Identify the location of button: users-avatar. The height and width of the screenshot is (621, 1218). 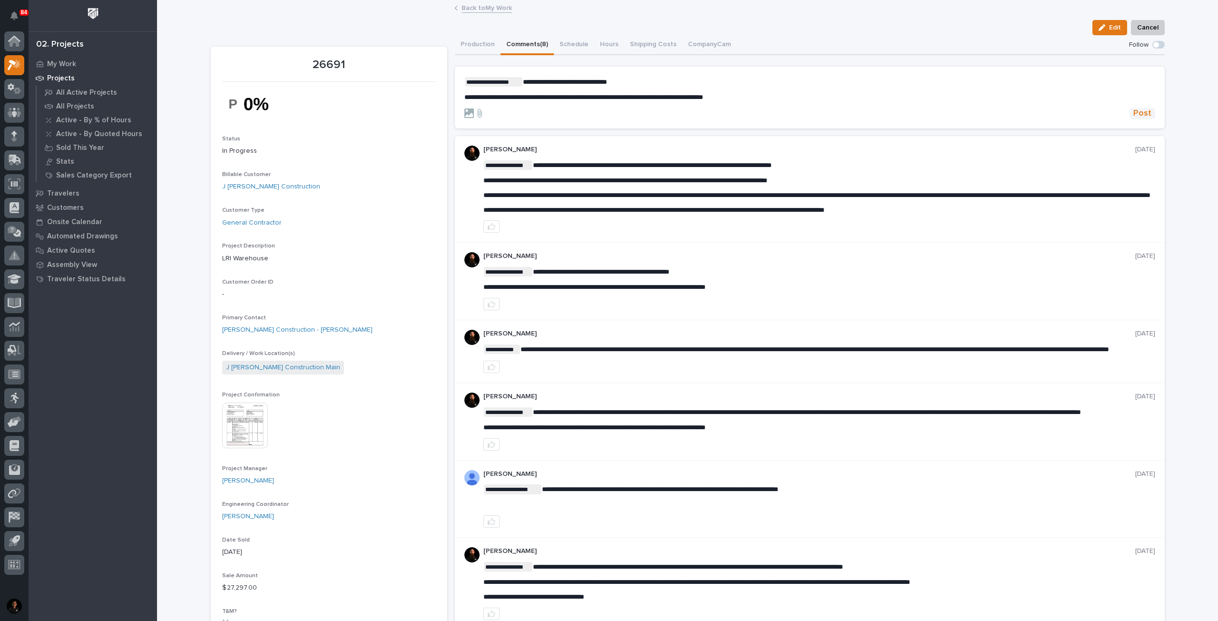
(14, 606).